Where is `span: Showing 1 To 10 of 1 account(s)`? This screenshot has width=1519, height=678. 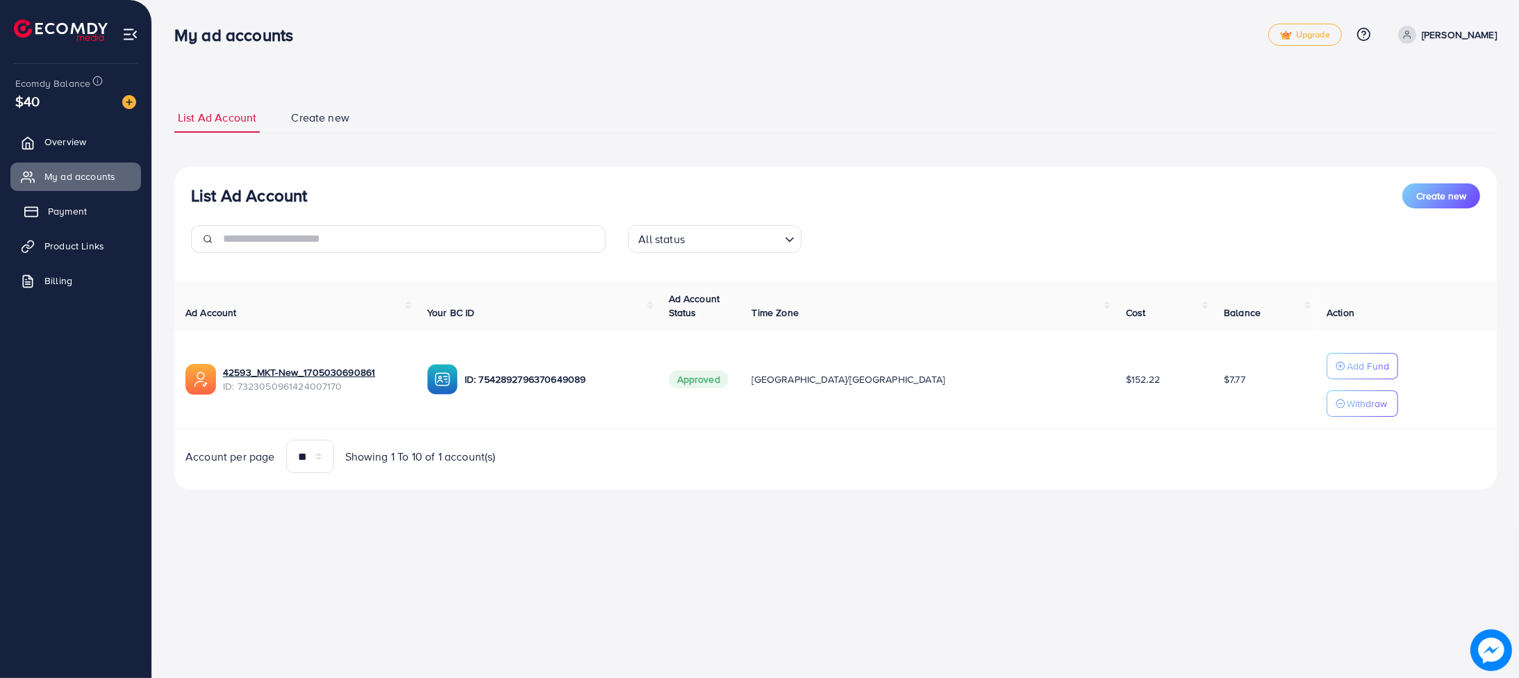 span: Showing 1 To 10 of 1 account(s) is located at coordinates (420, 456).